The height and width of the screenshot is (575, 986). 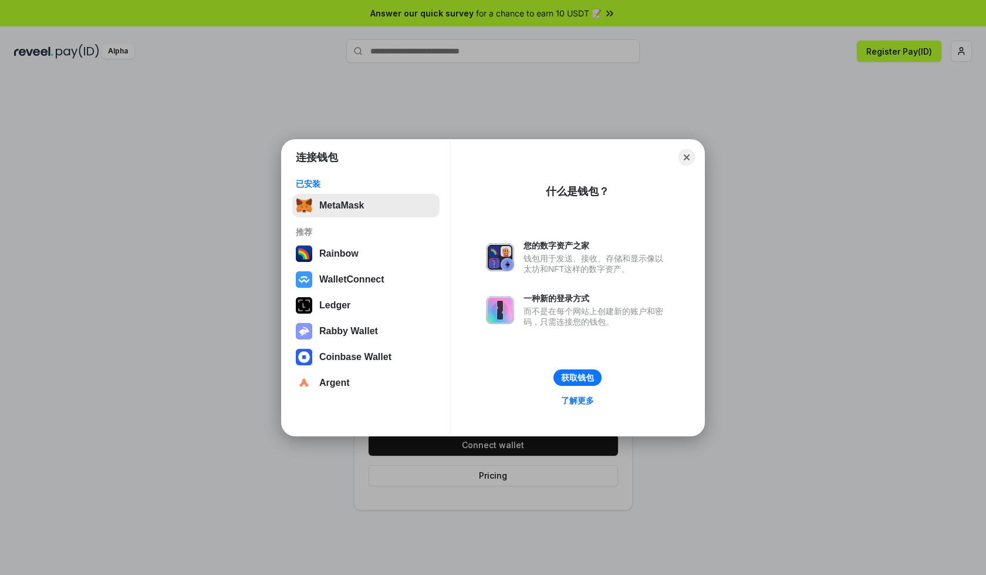 What do you see at coordinates (335, 305) in the screenshot?
I see `div: Ledger` at bounding box center [335, 305].